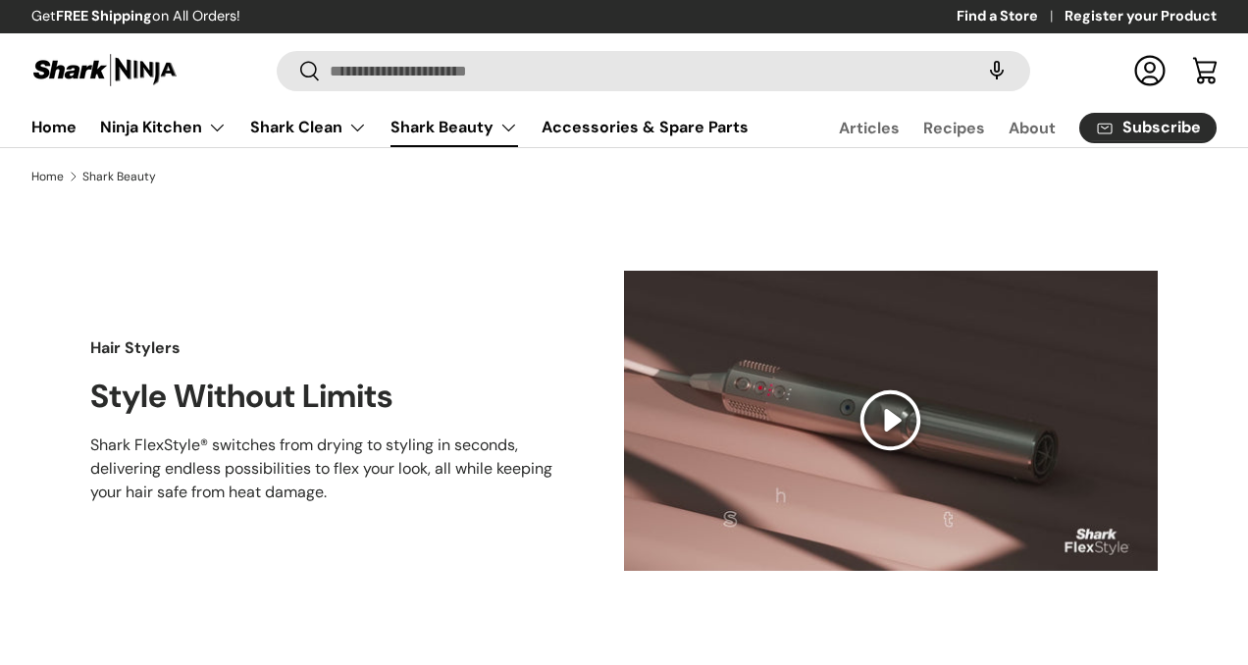 The height and width of the screenshot is (665, 1248). Describe the element at coordinates (1032, 127) in the screenshot. I see `a: About` at that location.